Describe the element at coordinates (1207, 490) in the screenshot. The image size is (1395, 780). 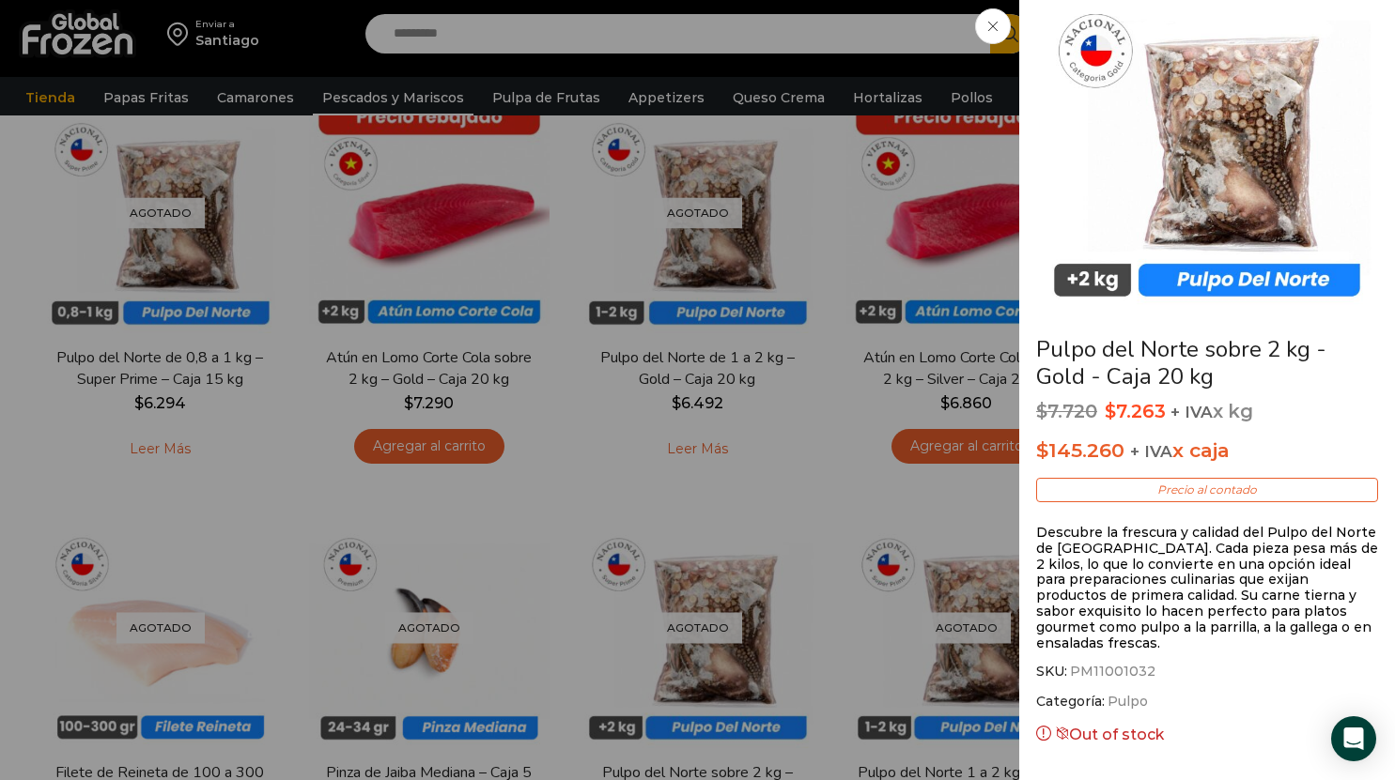
I see `p: Precio al contado` at that location.